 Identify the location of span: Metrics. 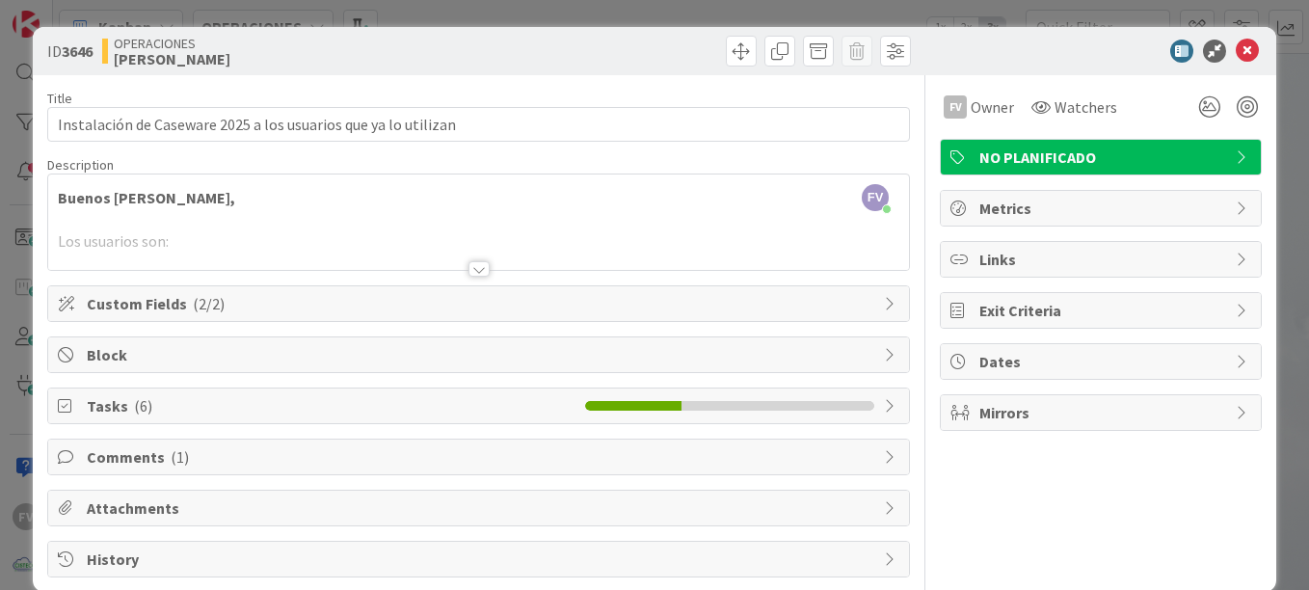
(1103, 208).